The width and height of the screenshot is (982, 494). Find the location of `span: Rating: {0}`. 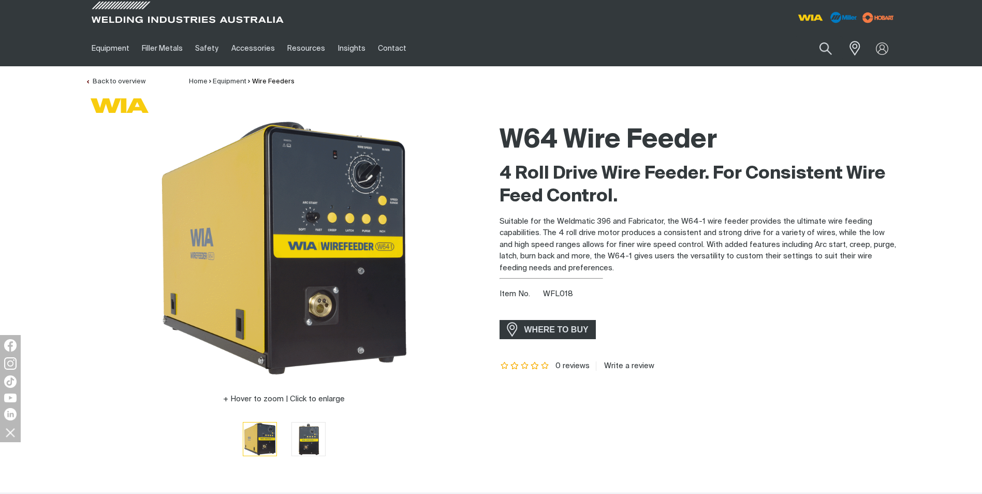

span: Rating: {0} is located at coordinates (525, 366).